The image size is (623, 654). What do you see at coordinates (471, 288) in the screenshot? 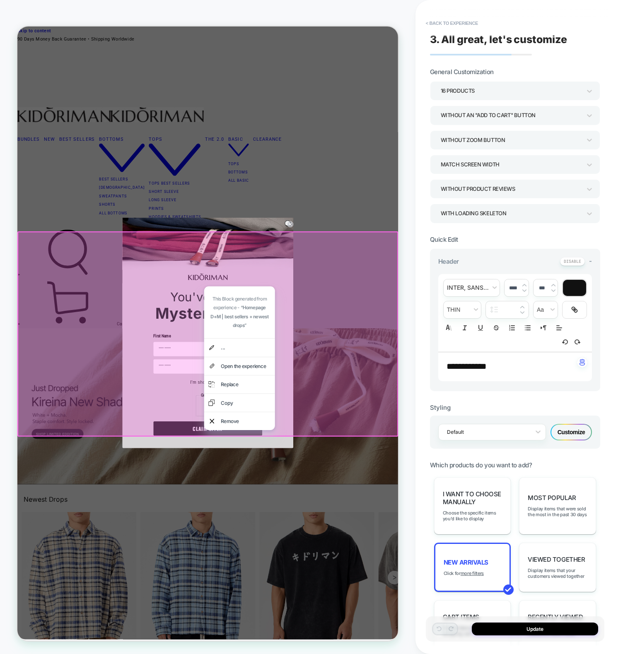
I see `span: font` at bounding box center [471, 288].